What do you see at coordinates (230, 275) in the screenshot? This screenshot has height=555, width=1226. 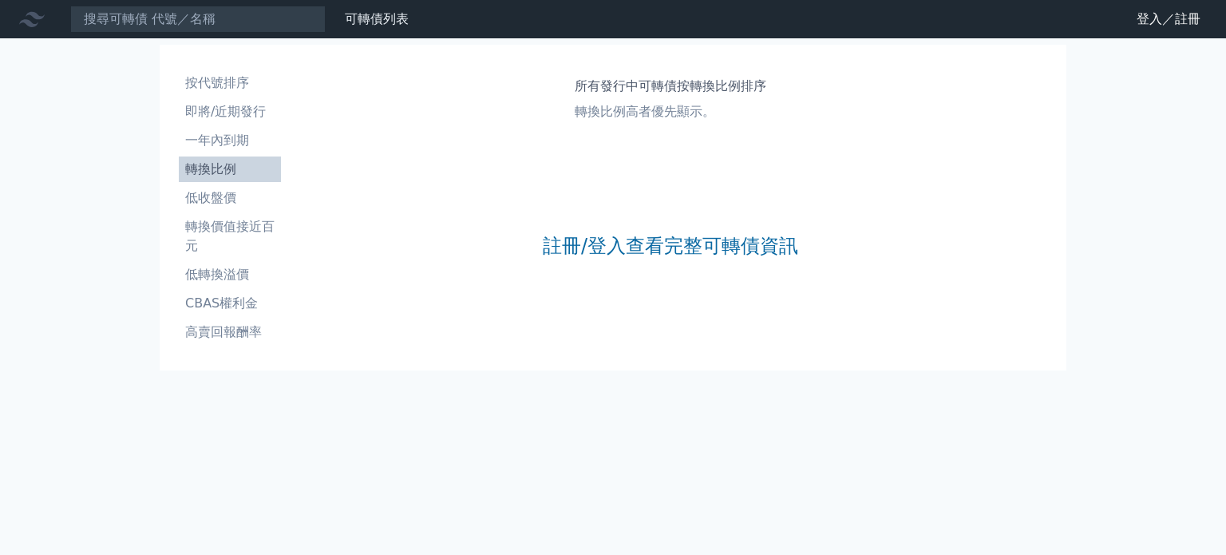 I see `a: 低轉換溢價` at bounding box center [230, 275].